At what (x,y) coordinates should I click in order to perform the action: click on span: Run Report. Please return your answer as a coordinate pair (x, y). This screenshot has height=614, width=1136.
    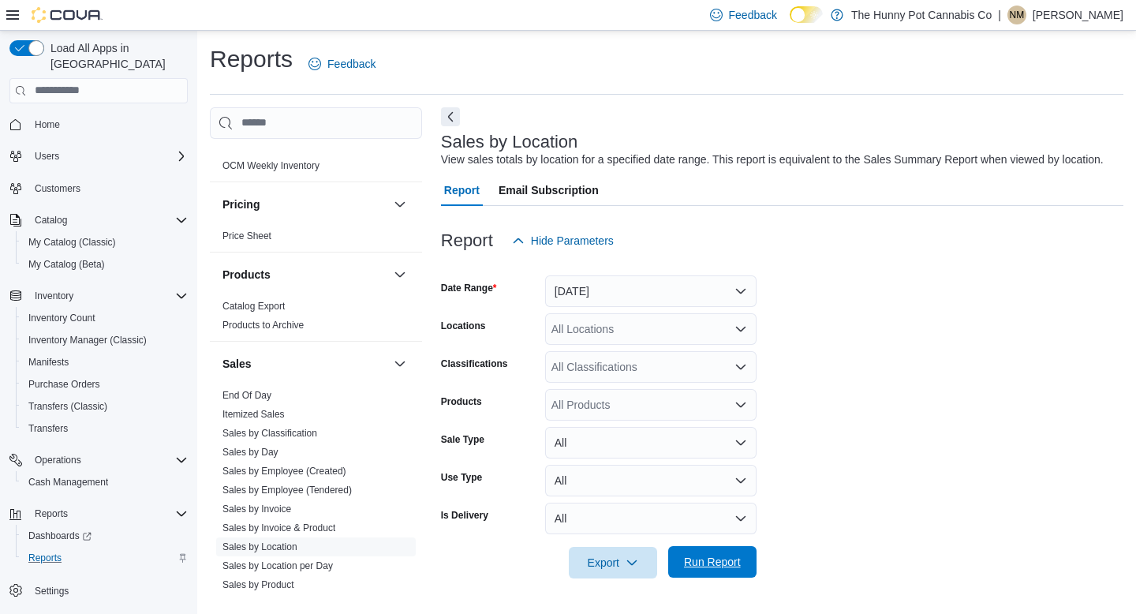
    Looking at the image, I should click on (712, 562).